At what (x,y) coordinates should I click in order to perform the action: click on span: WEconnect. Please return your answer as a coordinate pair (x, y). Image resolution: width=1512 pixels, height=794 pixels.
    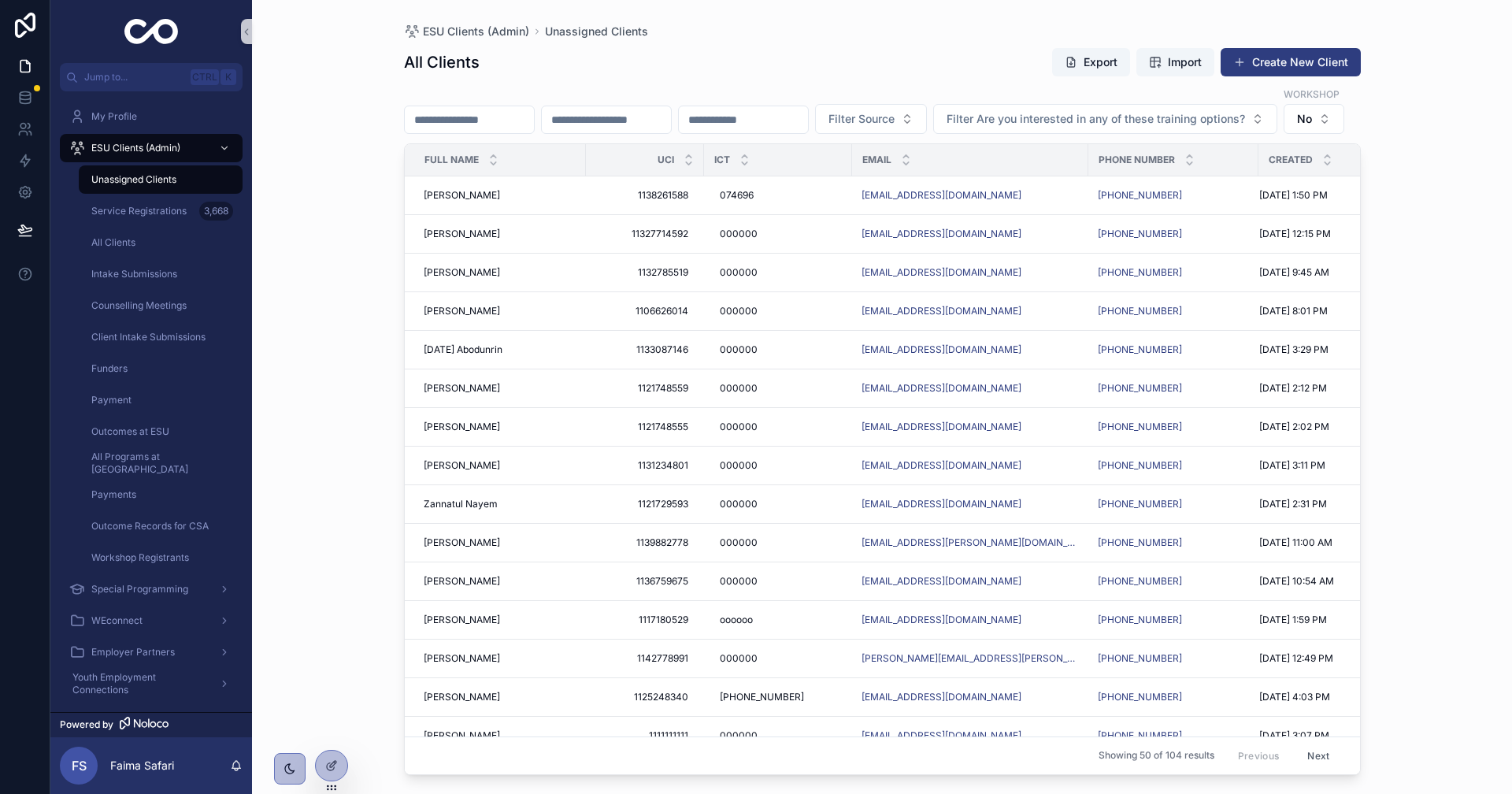
    Looking at the image, I should click on (117, 621).